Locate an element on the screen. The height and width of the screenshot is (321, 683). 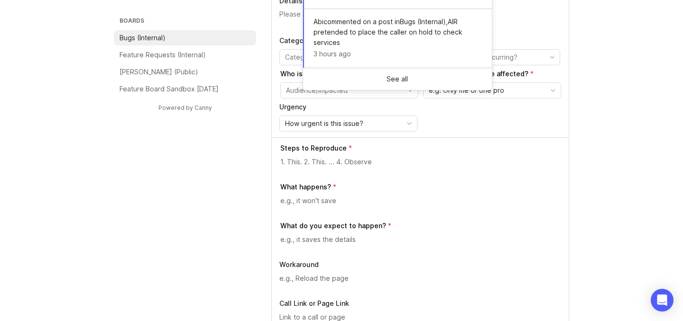
span: Abi commented on a post in Bugs (Internal) , AIR pretended to place the caller on hold to check s... is located at coordinates (398, 32).